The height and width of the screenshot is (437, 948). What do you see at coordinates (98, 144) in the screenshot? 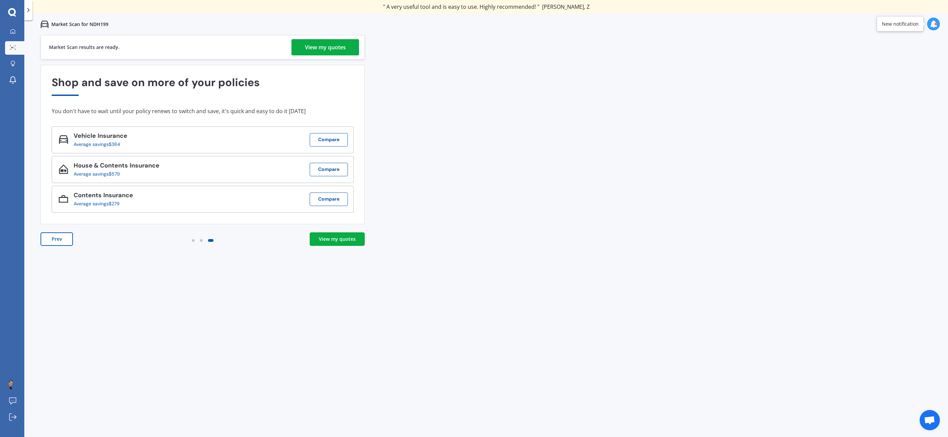
I see `div: Average savings $384` at bounding box center [98, 144].